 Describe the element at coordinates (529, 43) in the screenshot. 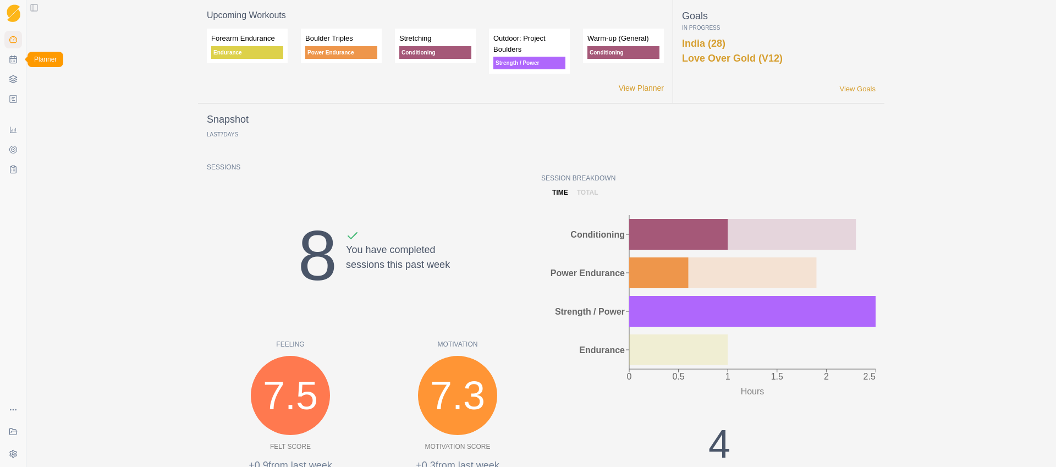

I see `p: Outdoor: Project Boulders` at that location.